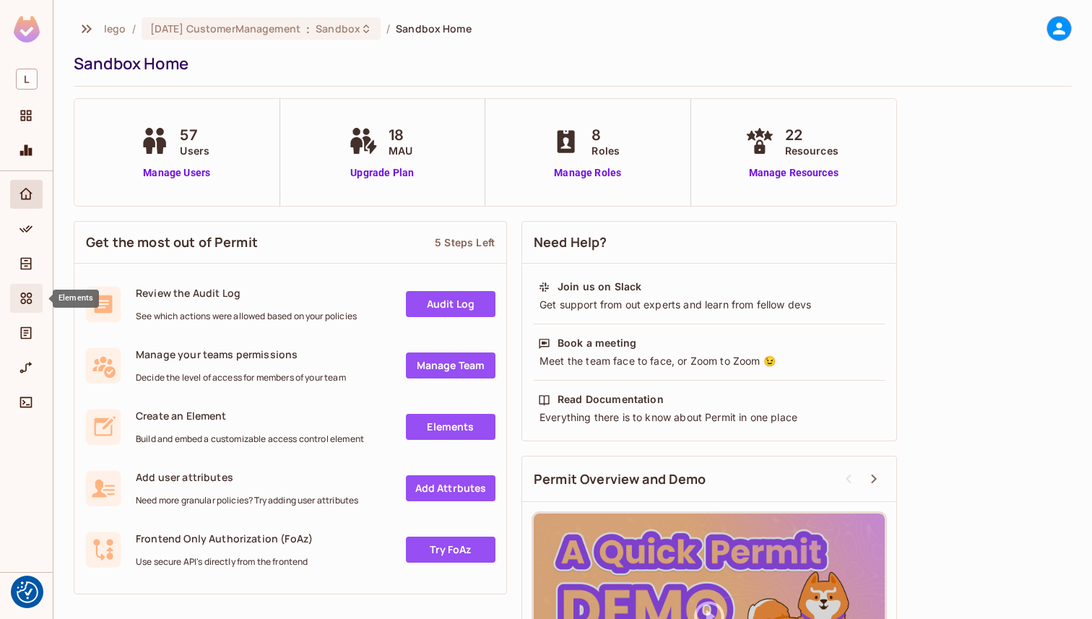 Image resolution: width=1092 pixels, height=619 pixels. What do you see at coordinates (176, 173) in the screenshot?
I see `a: Manage Users` at bounding box center [176, 173].